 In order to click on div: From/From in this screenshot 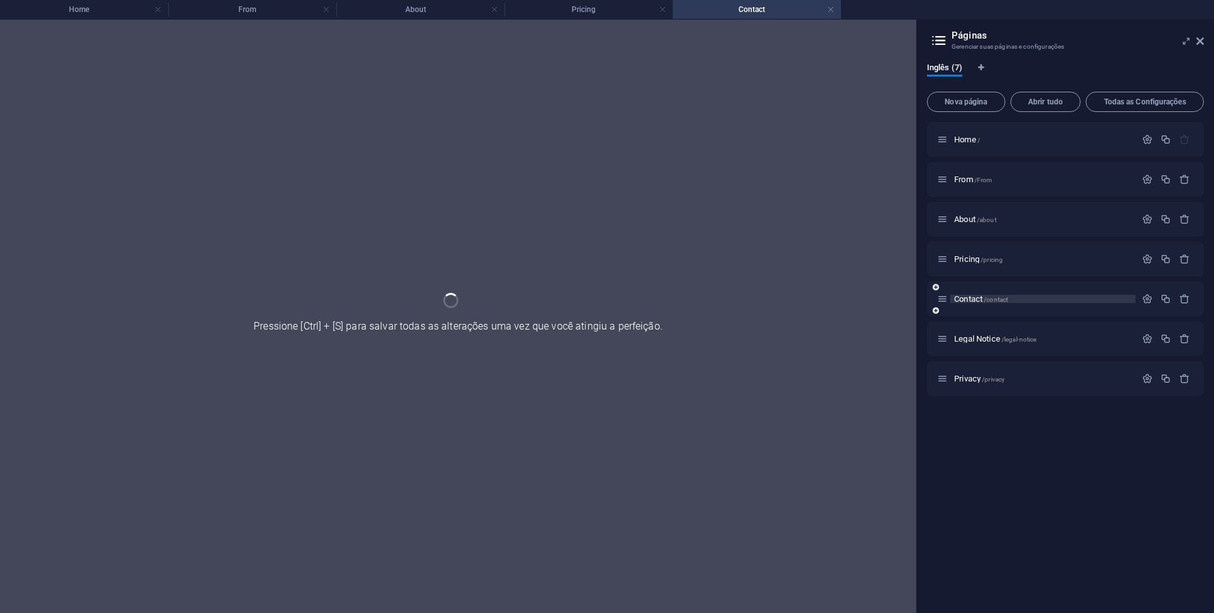, I will do `click(1042, 179)`.